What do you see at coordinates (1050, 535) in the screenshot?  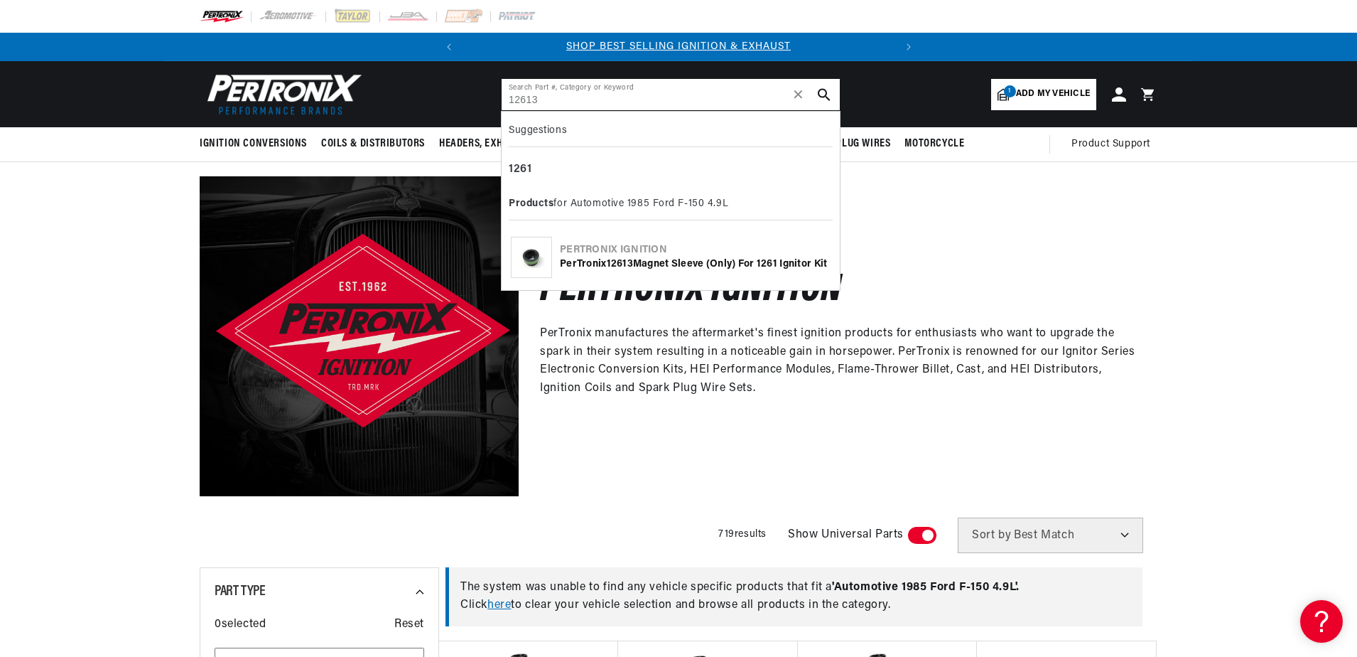 I see `select: Sort by` at bounding box center [1050, 535].